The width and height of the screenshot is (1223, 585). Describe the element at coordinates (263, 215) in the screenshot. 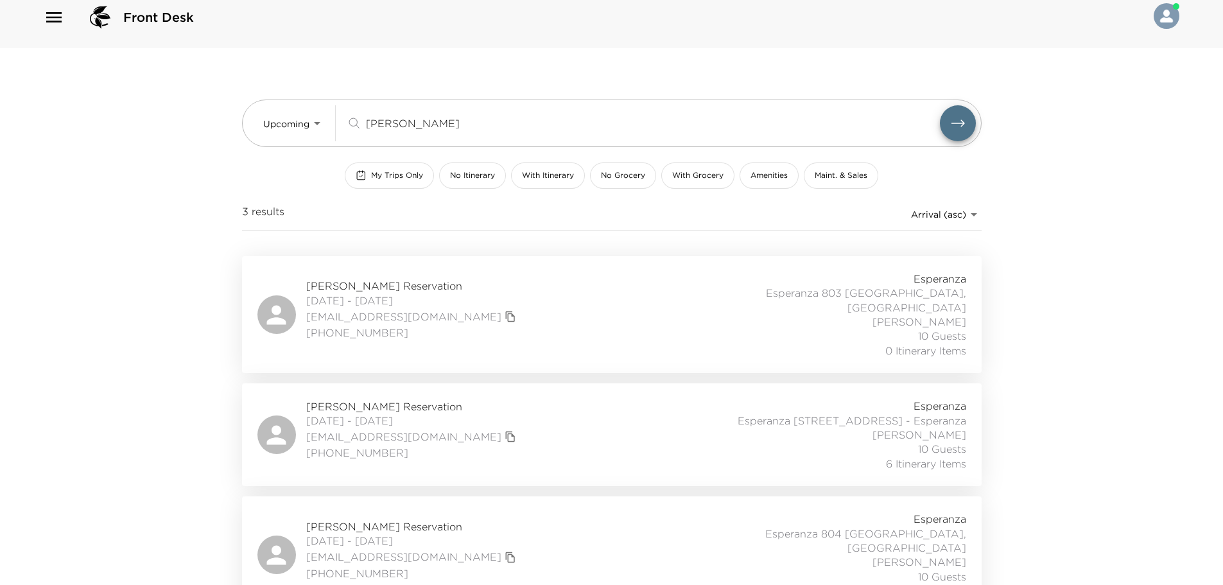

I see `span: 3 results` at that location.